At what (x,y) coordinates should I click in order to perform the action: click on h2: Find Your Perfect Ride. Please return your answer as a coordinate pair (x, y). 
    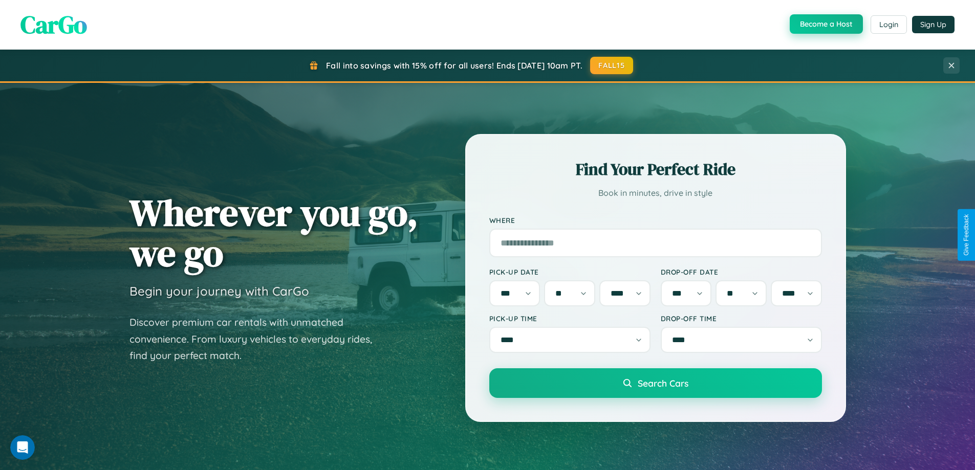
    Looking at the image, I should click on (655, 169).